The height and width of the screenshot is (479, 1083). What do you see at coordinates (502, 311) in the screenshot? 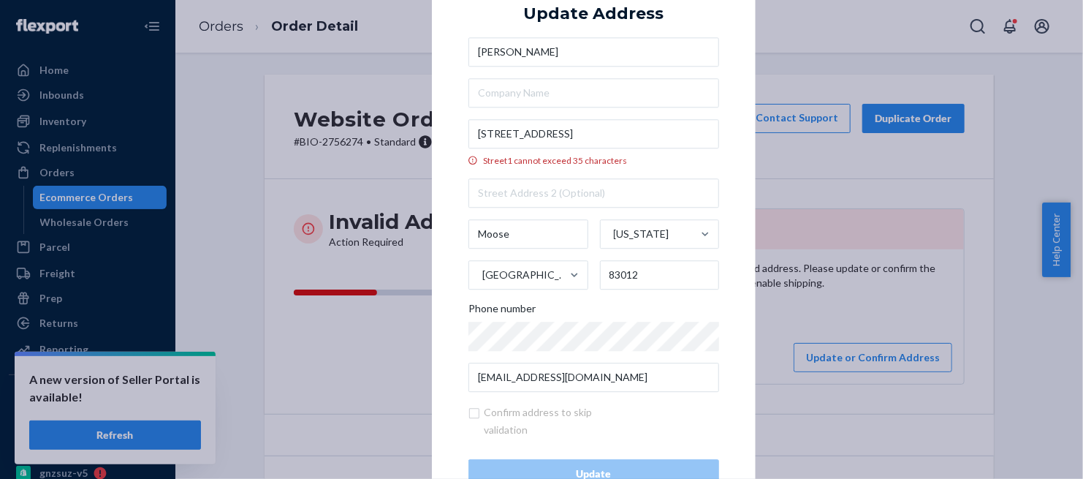
I see `span: Phone number` at bounding box center [502, 311].